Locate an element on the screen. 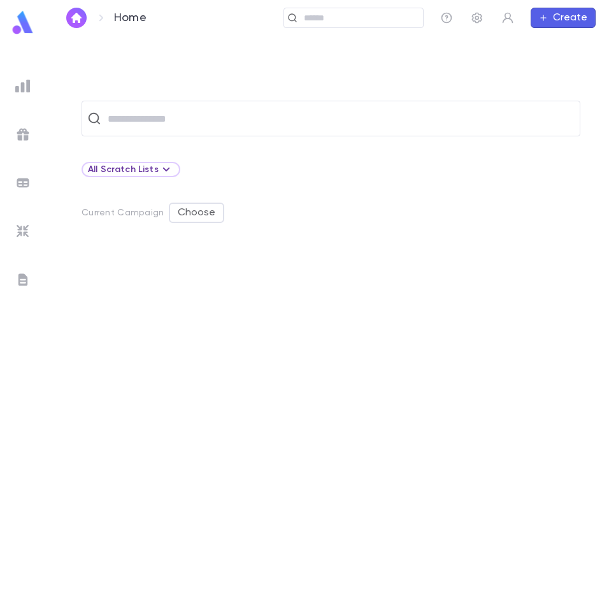  button: Create is located at coordinates (563, 18).